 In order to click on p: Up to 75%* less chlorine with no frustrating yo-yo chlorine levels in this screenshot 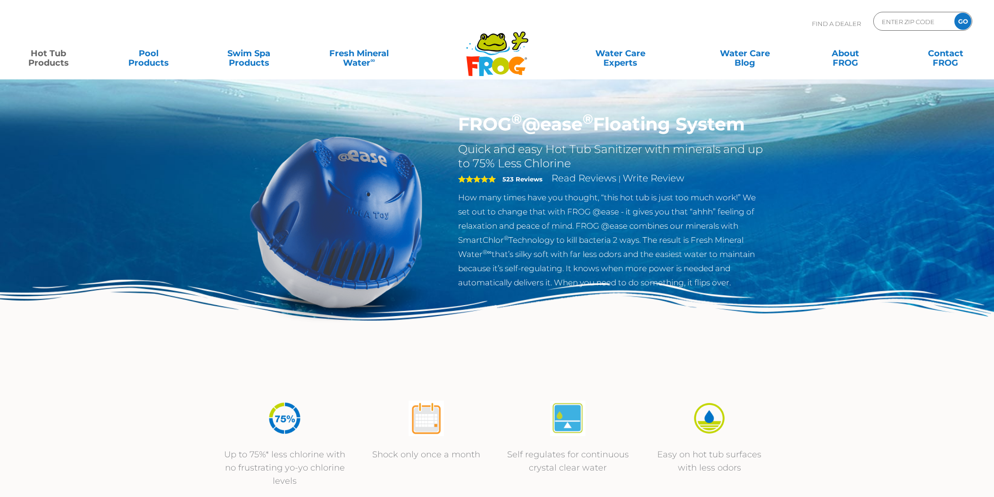, I will do `click(285, 467)`.